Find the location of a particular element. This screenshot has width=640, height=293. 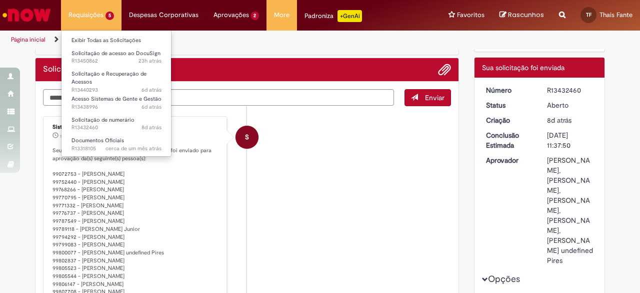

span: cerca de um mês atrás is located at coordinates (134, 148).